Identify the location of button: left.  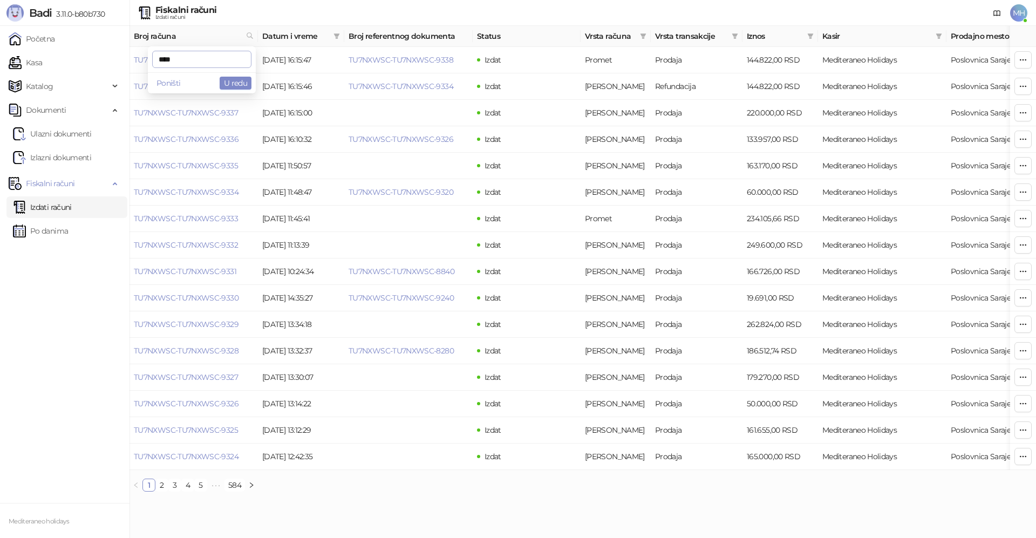
(136, 485).